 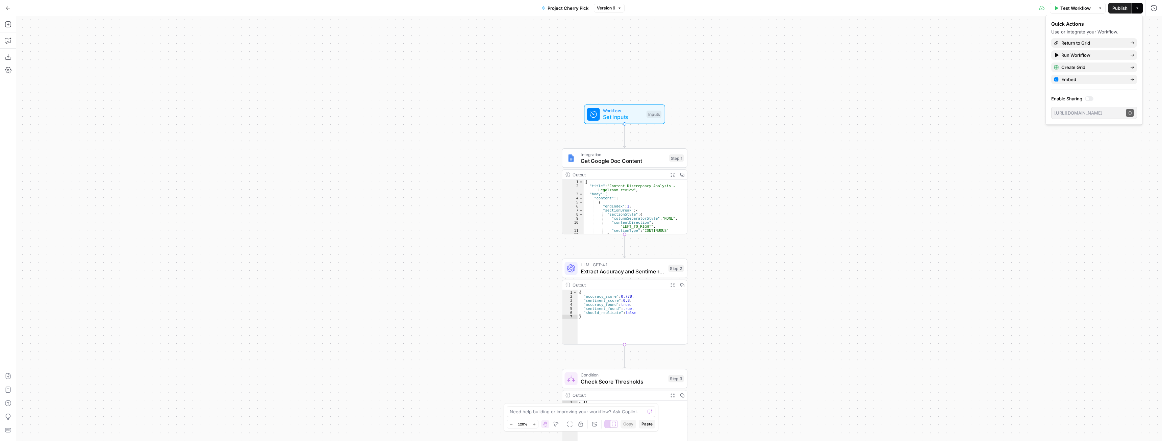 What do you see at coordinates (573, 231) in the screenshot?
I see `div: 11` at bounding box center [573, 231].